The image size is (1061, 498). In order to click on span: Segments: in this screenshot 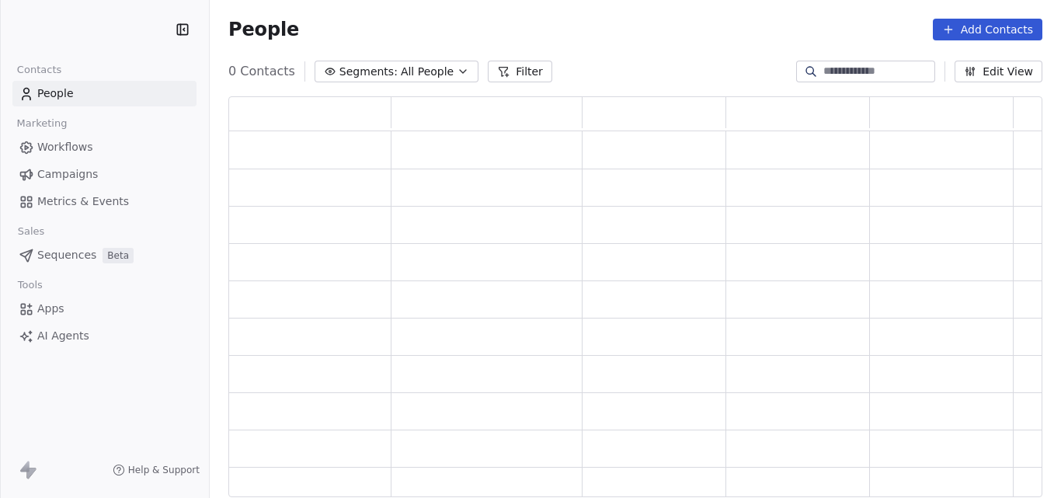, I will do `click(368, 71)`.